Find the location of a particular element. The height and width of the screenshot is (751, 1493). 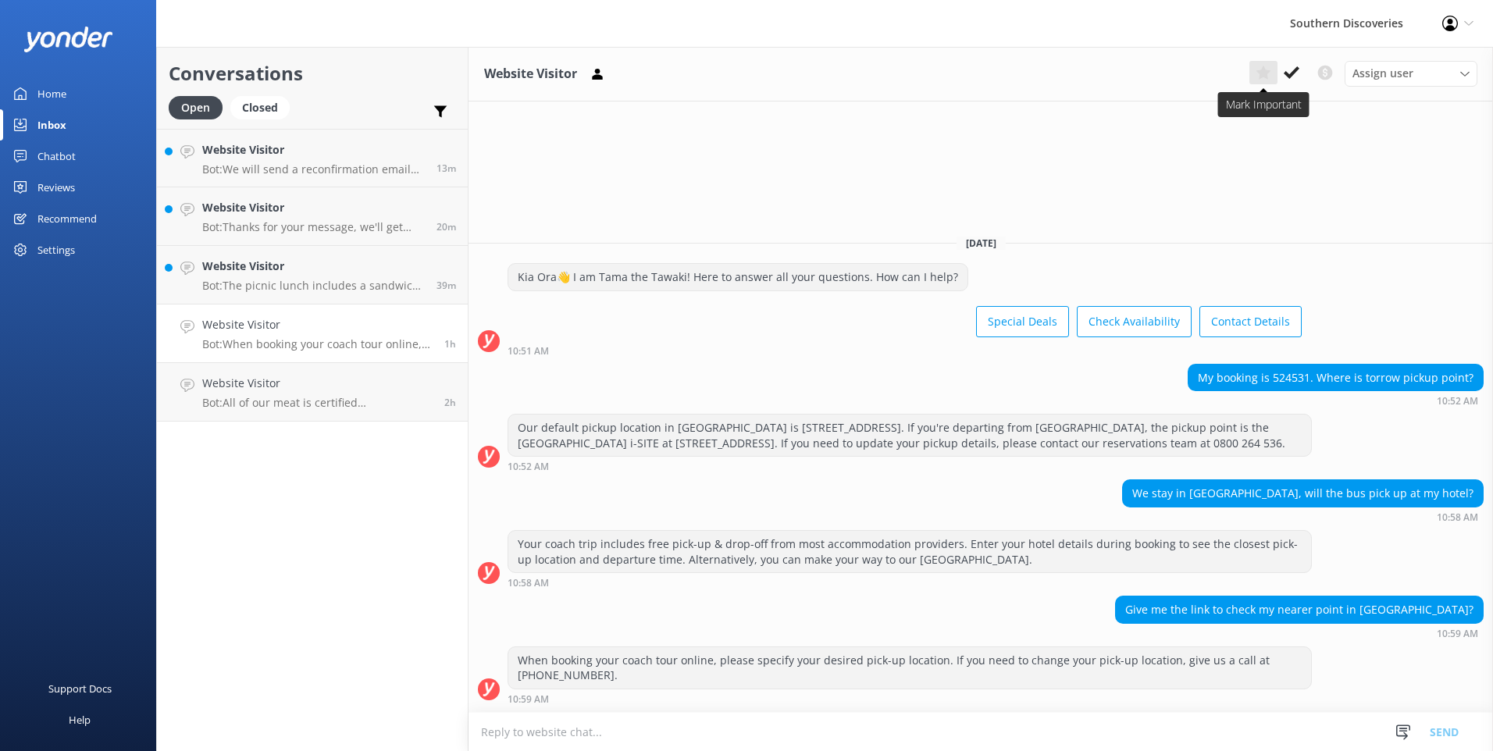

button: Contact Details is located at coordinates (1250, 322).